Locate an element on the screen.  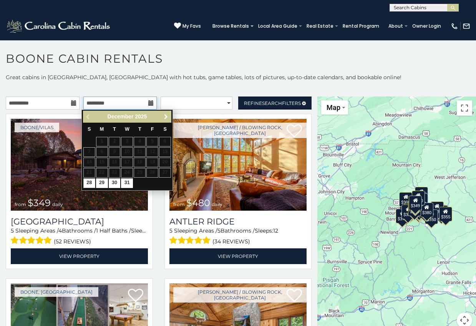
span: Search is located at coordinates (272, 103).